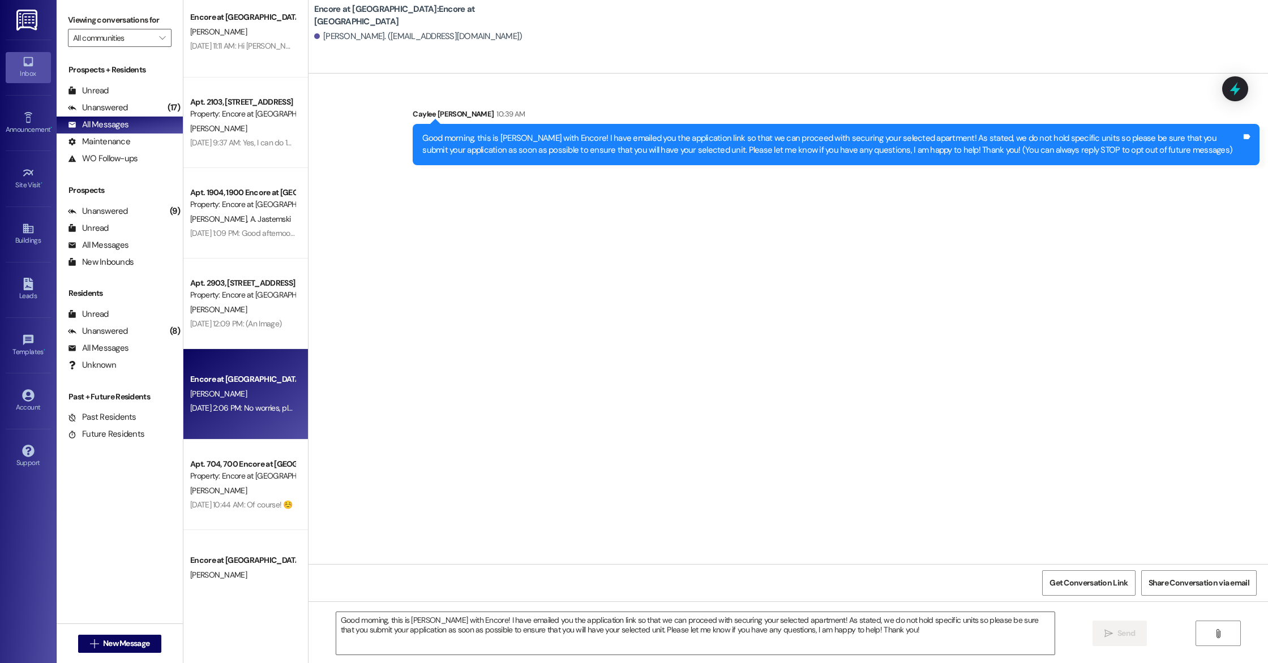 The image size is (1268, 663). What do you see at coordinates (119, 293) in the screenshot?
I see `div: Residents` at bounding box center [119, 293].